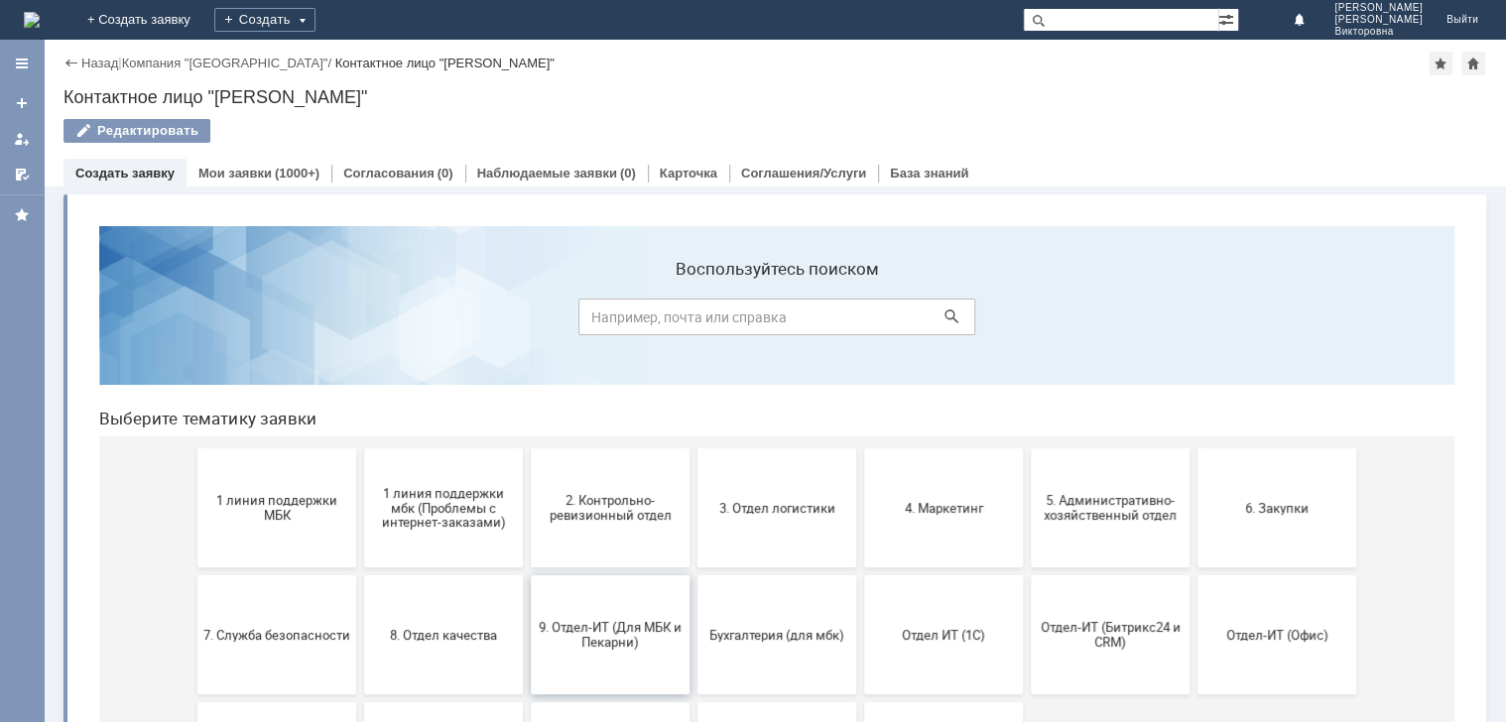 Image resolution: width=1506 pixels, height=722 pixels. What do you see at coordinates (689, 173) in the screenshot?
I see `a: Карточка` at bounding box center [689, 173].